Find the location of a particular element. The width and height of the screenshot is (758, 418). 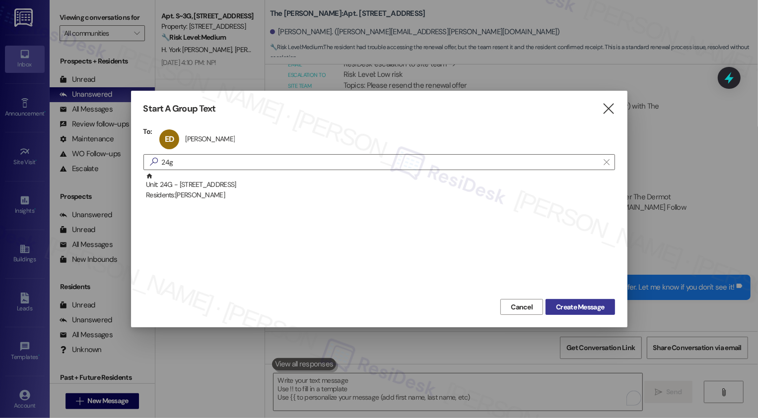

h3: Start A Group Text is located at coordinates (180, 109).